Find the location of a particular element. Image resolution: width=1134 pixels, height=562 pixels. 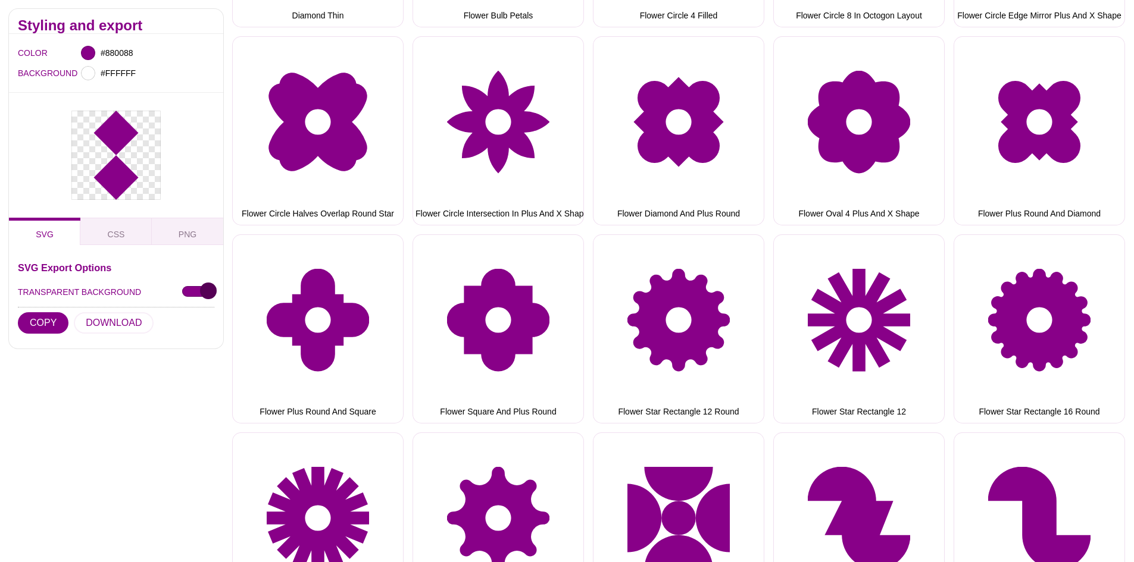

button: Flower Plus Round And Square is located at coordinates (318, 329).